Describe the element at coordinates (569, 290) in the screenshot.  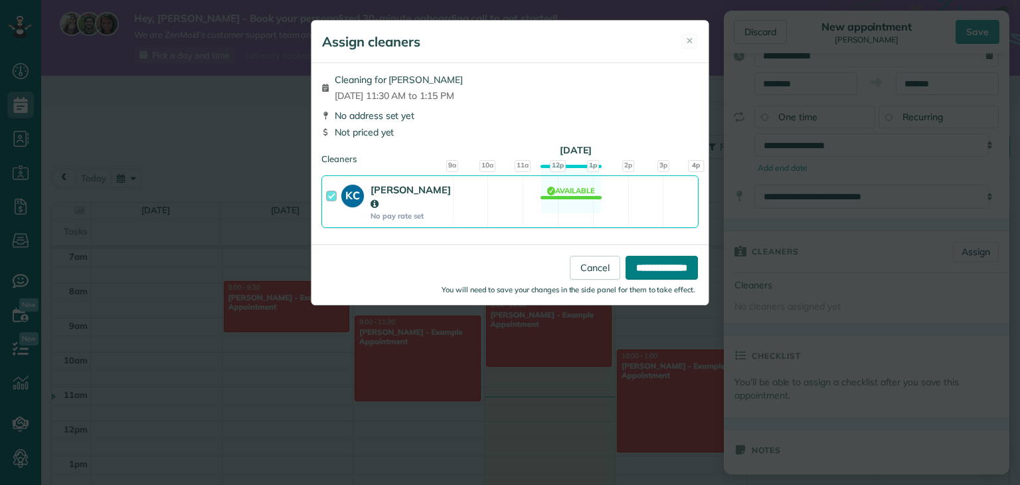
I see `small: You will need to save your changes in the side panel for them to take effect.` at that location.